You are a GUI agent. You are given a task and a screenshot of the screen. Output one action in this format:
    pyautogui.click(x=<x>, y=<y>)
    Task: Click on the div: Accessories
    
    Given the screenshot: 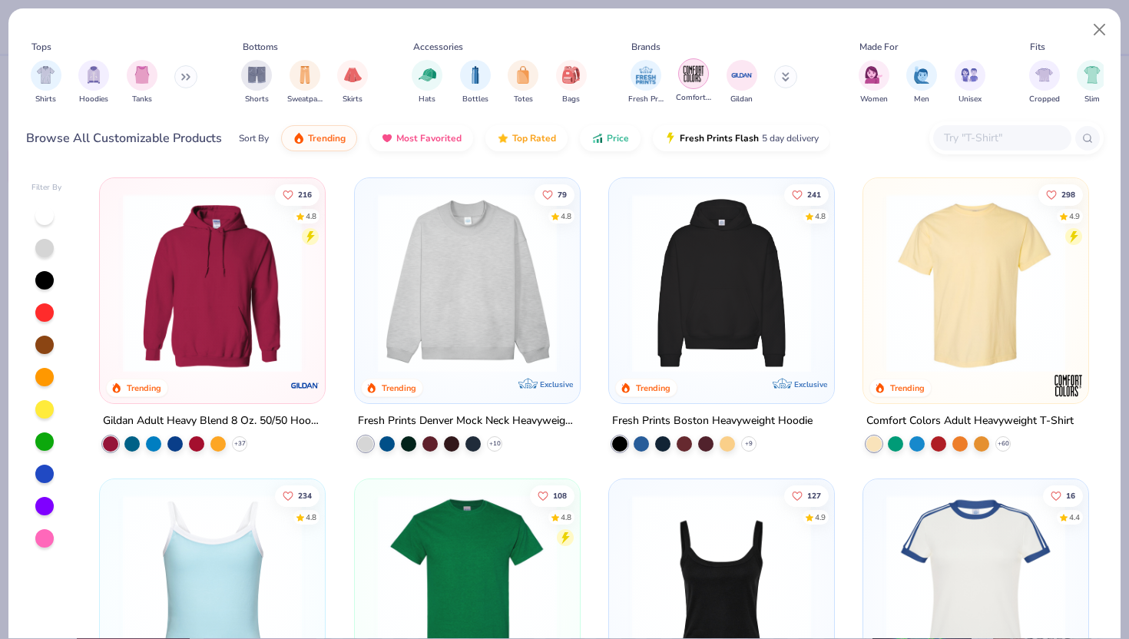 What is the action you would take?
    pyautogui.click(x=438, y=47)
    